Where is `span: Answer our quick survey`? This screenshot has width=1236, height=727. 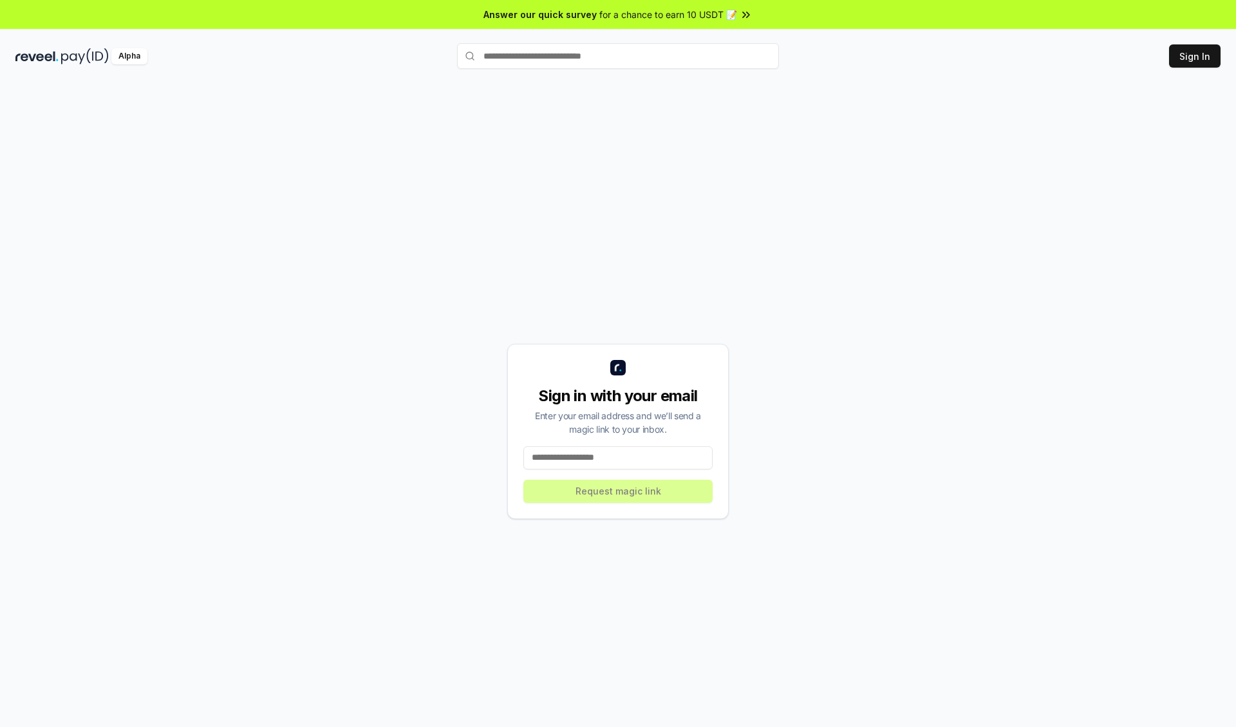
span: Answer our quick survey is located at coordinates (540, 14).